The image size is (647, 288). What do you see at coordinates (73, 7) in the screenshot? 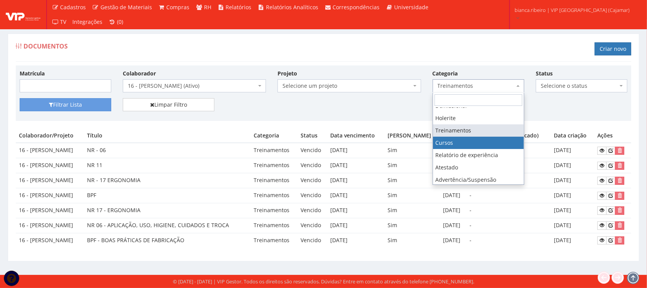
I see `span: Cadastros` at bounding box center [73, 7].